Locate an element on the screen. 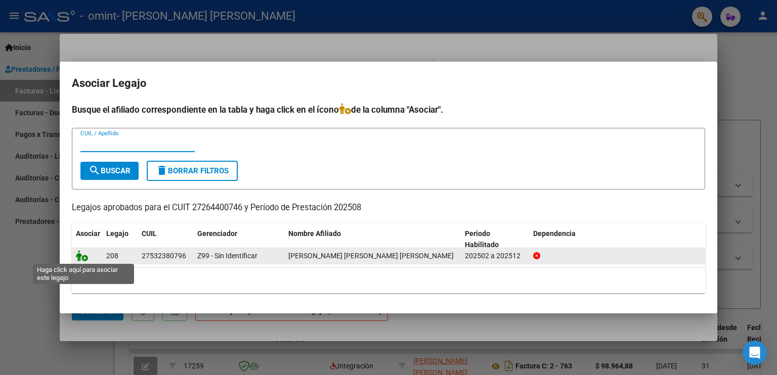 The width and height of the screenshot is (777, 375). div: 1 registros is located at coordinates (389, 281).